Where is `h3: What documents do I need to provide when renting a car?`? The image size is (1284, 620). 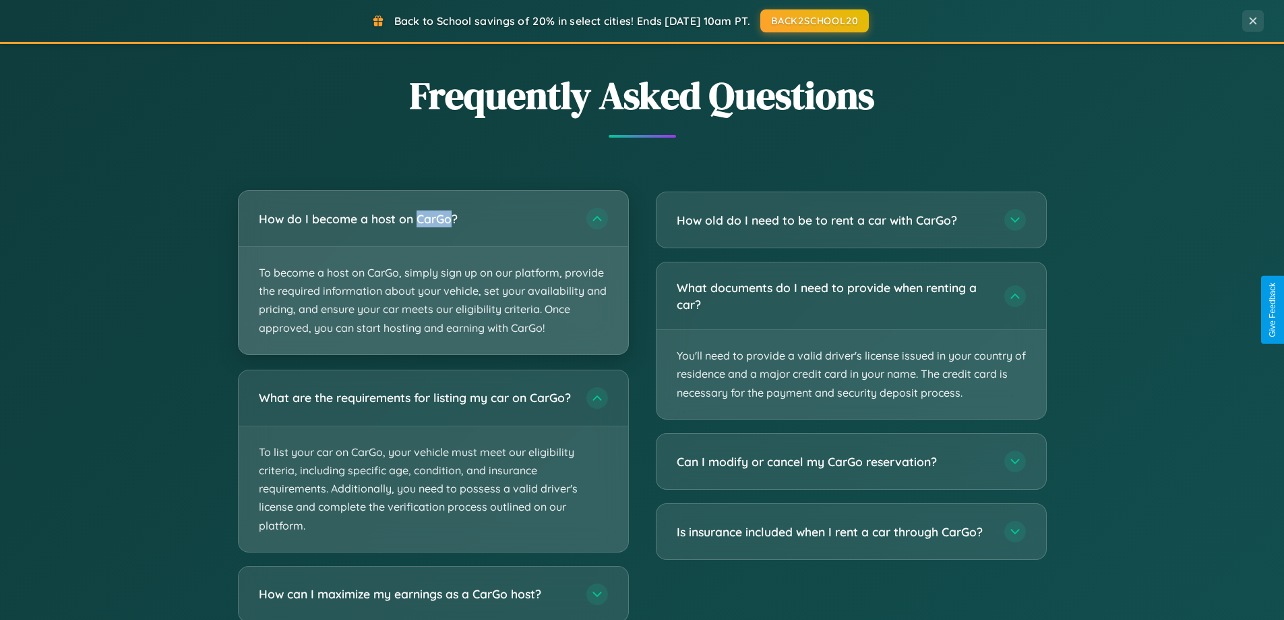 h3: What documents do I need to provide when renting a car? is located at coordinates (834, 295).